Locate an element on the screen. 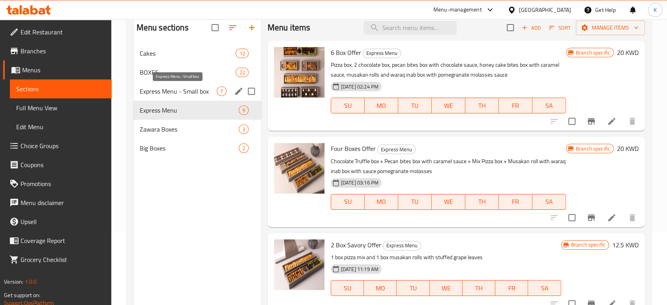 This screenshot has height=305, width=667. span: 9 is located at coordinates (243, 110).